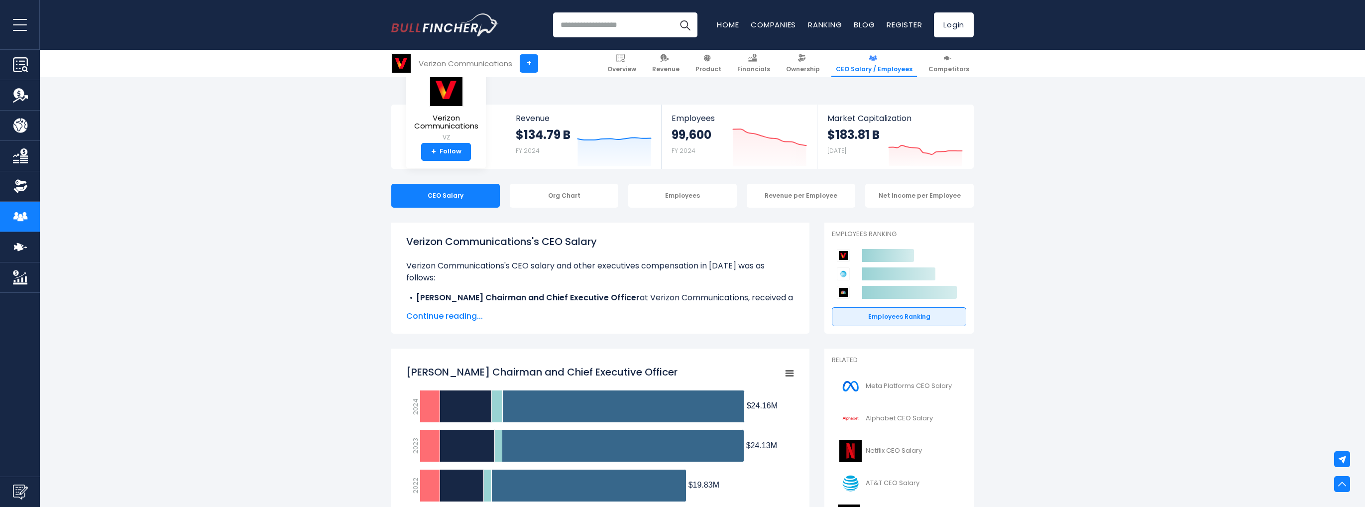 The image size is (1365, 507). Describe the element at coordinates (564, 196) in the screenshot. I see `div: Org Chart` at that location.